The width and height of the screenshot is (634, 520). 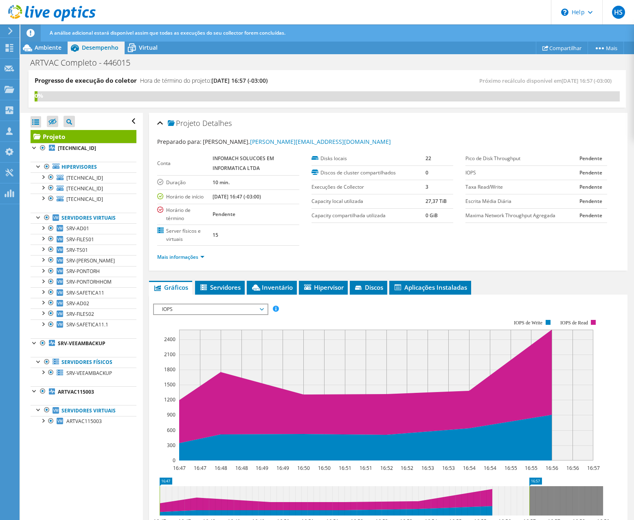 I want to click on span: Aplicações Instaladas, so click(x=430, y=287).